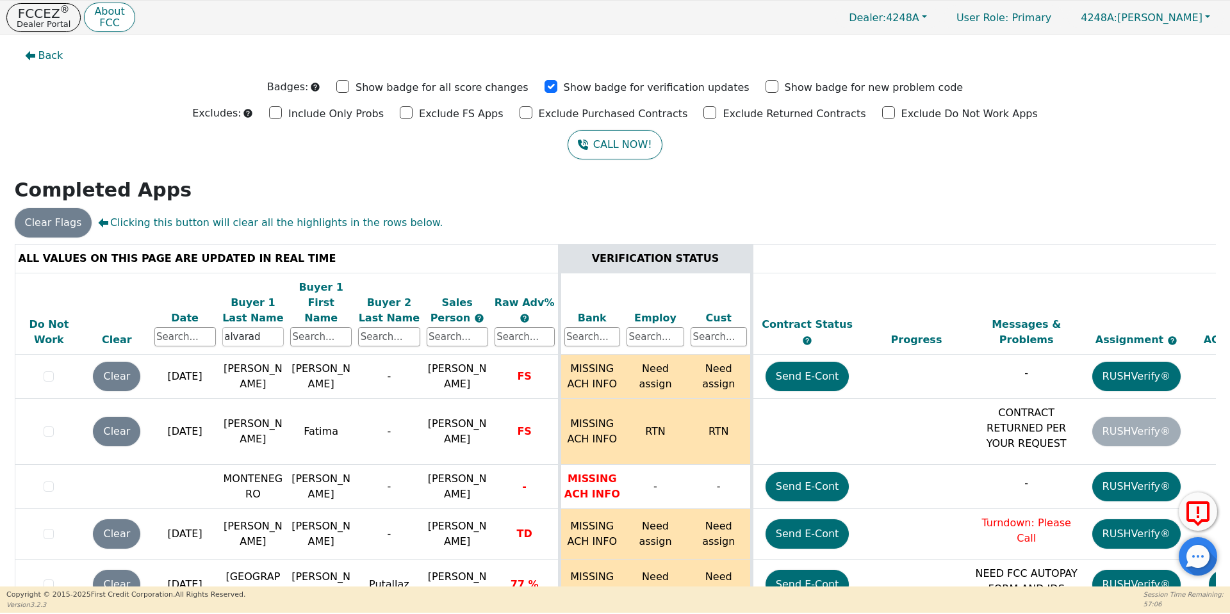 This screenshot has height=614, width=1230. Describe the element at coordinates (524, 376) in the screenshot. I see `span: FS` at that location.